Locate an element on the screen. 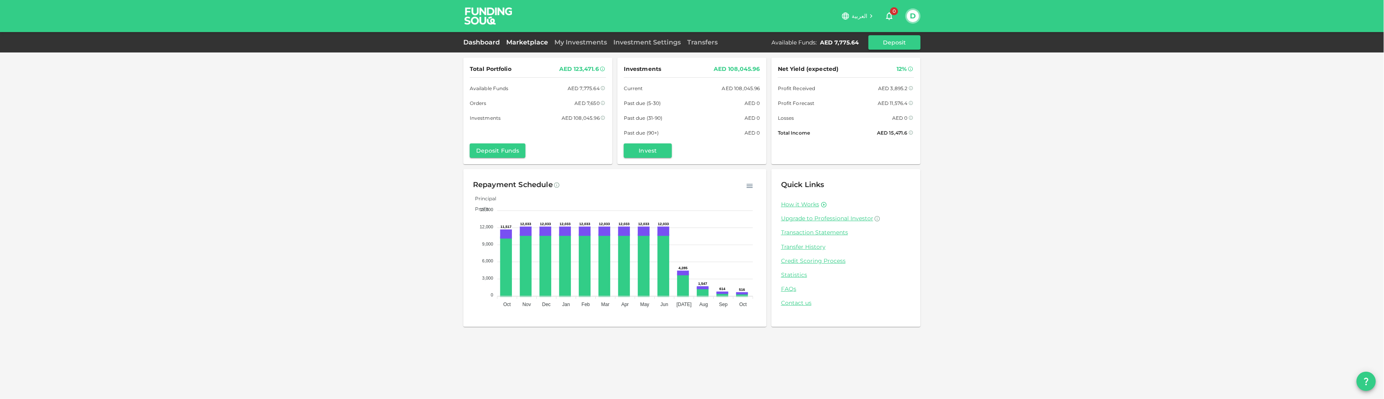 This screenshot has width=1384, height=399. button: question is located at coordinates (1366, 382).